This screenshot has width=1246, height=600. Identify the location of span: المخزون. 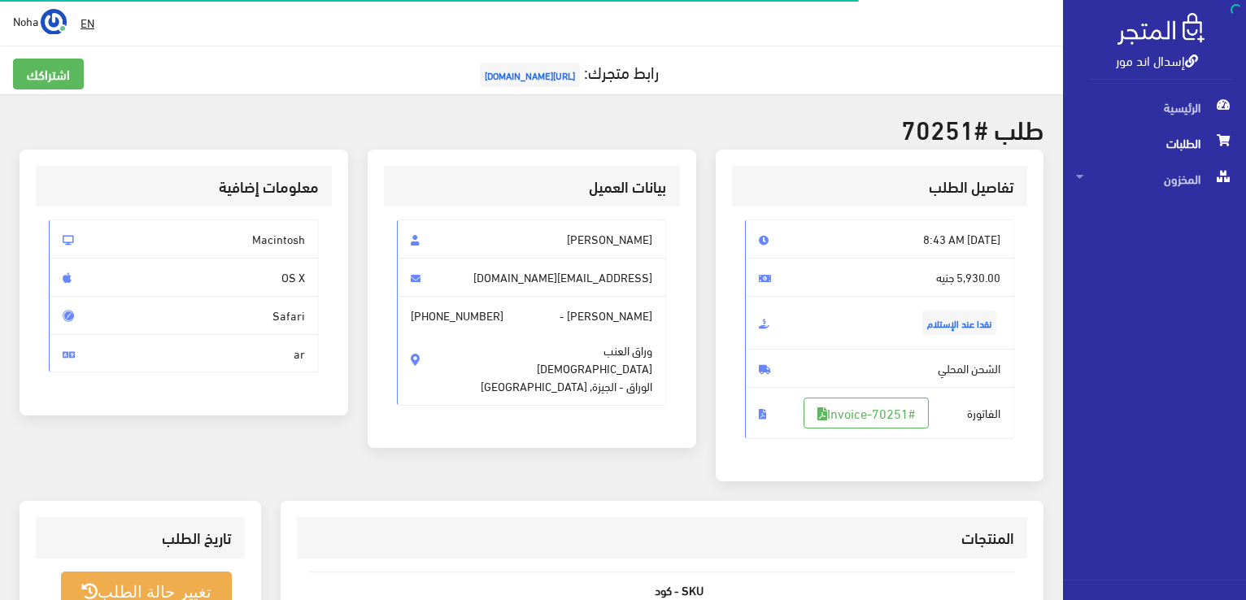
(1154, 179).